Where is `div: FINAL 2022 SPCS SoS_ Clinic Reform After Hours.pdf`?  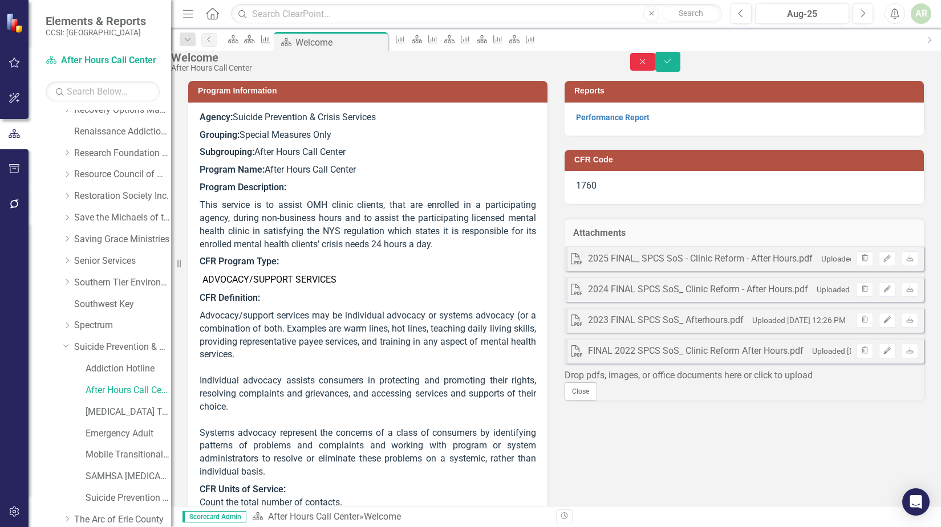
div: FINAL 2022 SPCS SoS_ Clinic Reform After Hours.pdf is located at coordinates (696, 351).